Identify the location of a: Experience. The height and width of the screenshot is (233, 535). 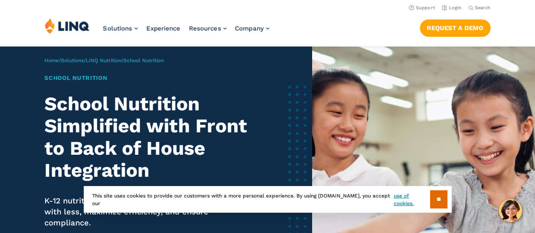
(163, 28).